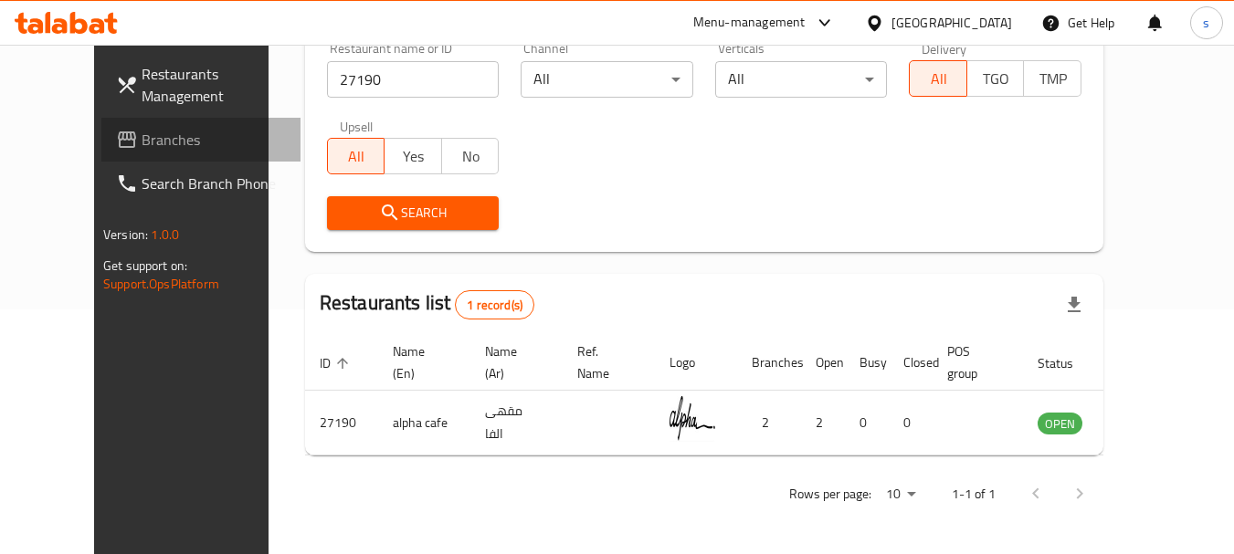 This screenshot has height=554, width=1234. What do you see at coordinates (413, 79) in the screenshot?
I see `input: Search for restaurant name or ID..` at bounding box center [413, 79].